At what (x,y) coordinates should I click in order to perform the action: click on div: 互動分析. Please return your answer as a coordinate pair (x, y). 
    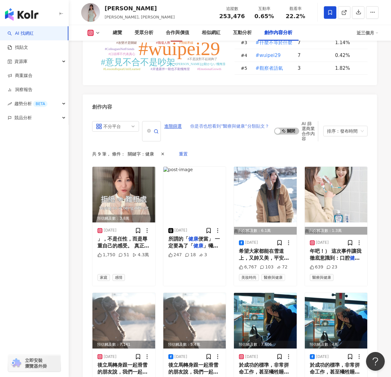
    Looking at the image, I should click on (243, 33).